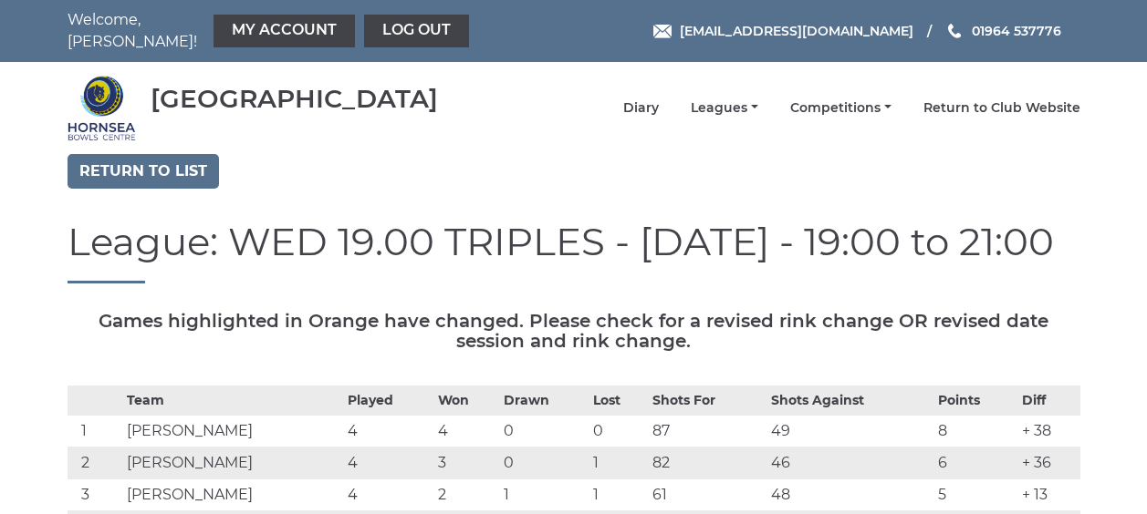  I want to click on th: Points, so click(975, 401).